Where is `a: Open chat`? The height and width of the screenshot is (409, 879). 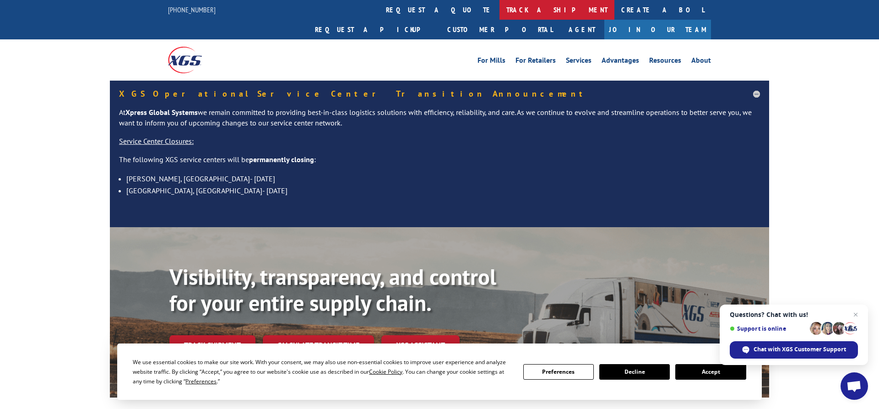 a: Open chat is located at coordinates (854, 386).